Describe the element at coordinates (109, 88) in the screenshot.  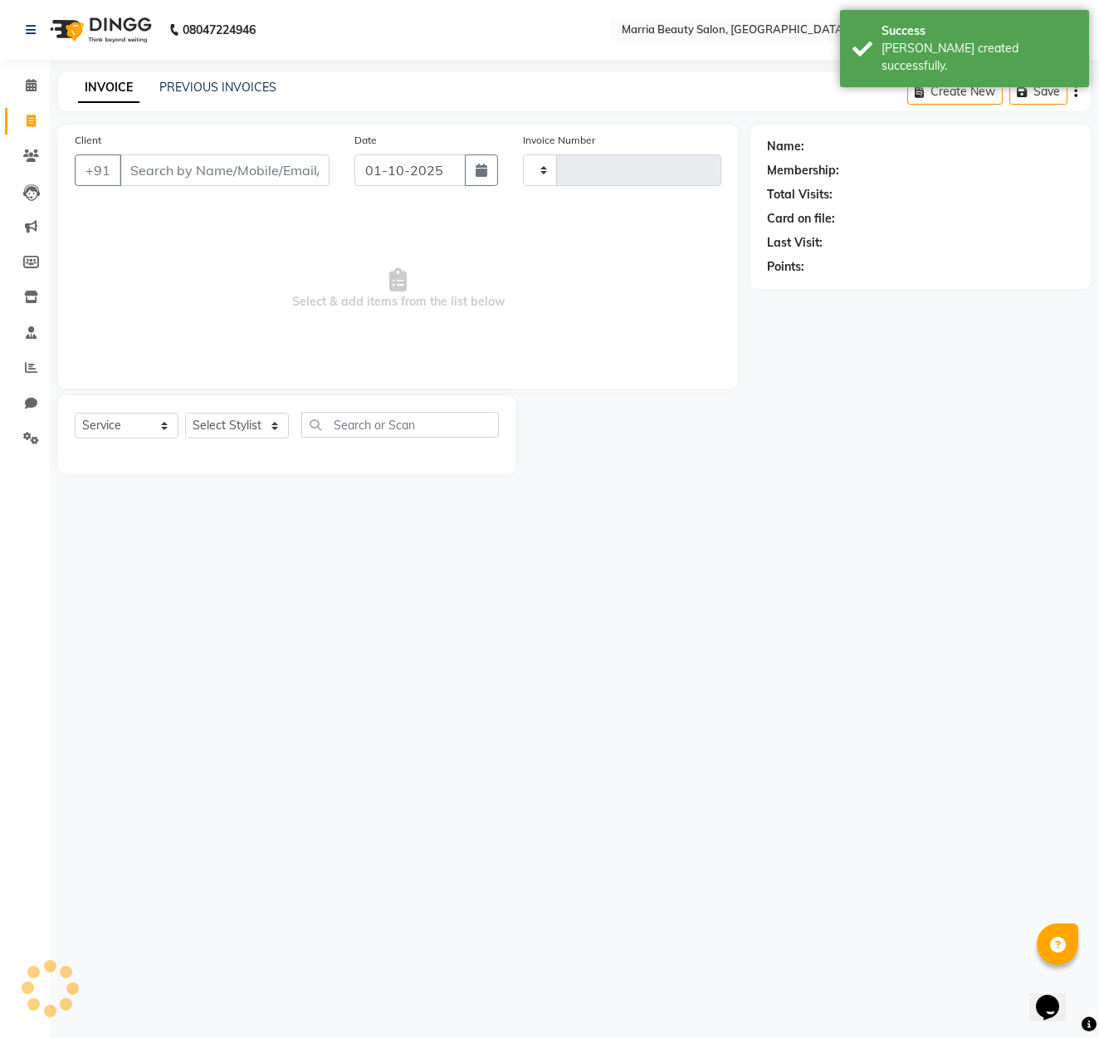
I see `a: INVOICE` at that location.